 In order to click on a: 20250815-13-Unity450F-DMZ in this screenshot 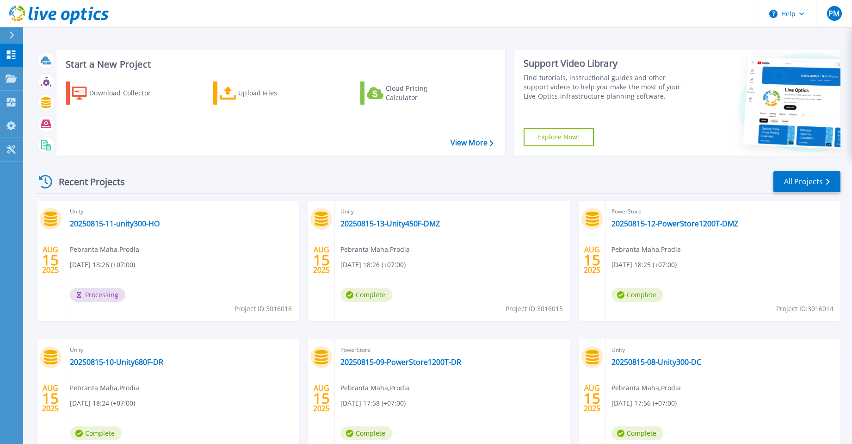, I will do `click(390, 223)`.